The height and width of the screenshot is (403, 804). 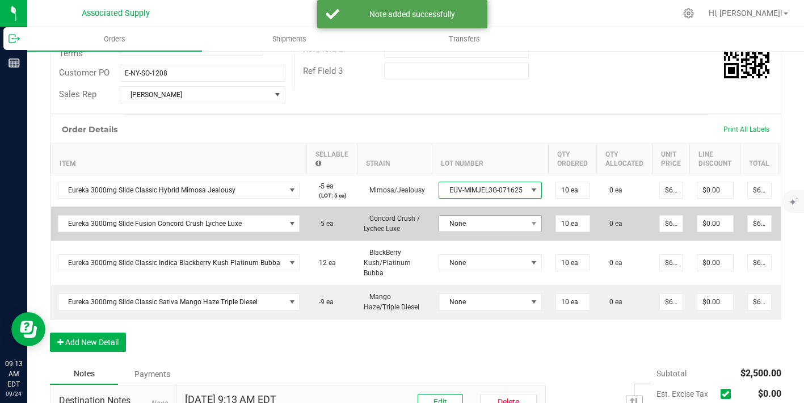 I want to click on span: Transfers, so click(x=464, y=39).